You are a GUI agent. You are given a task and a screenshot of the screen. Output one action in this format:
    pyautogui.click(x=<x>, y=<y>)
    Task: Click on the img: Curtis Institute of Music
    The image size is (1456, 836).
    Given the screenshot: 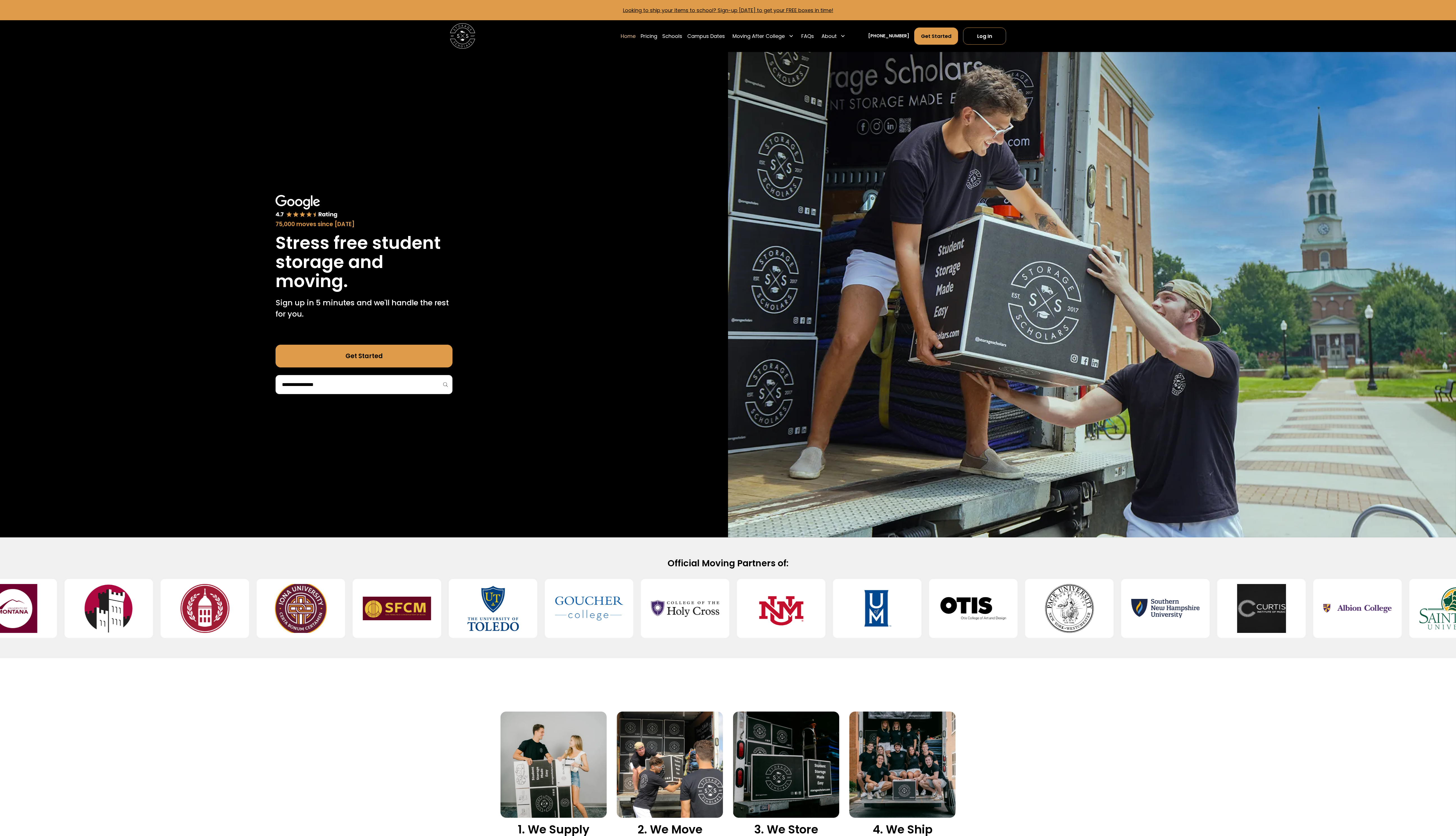 What is the action you would take?
    pyautogui.click(x=1261, y=609)
    